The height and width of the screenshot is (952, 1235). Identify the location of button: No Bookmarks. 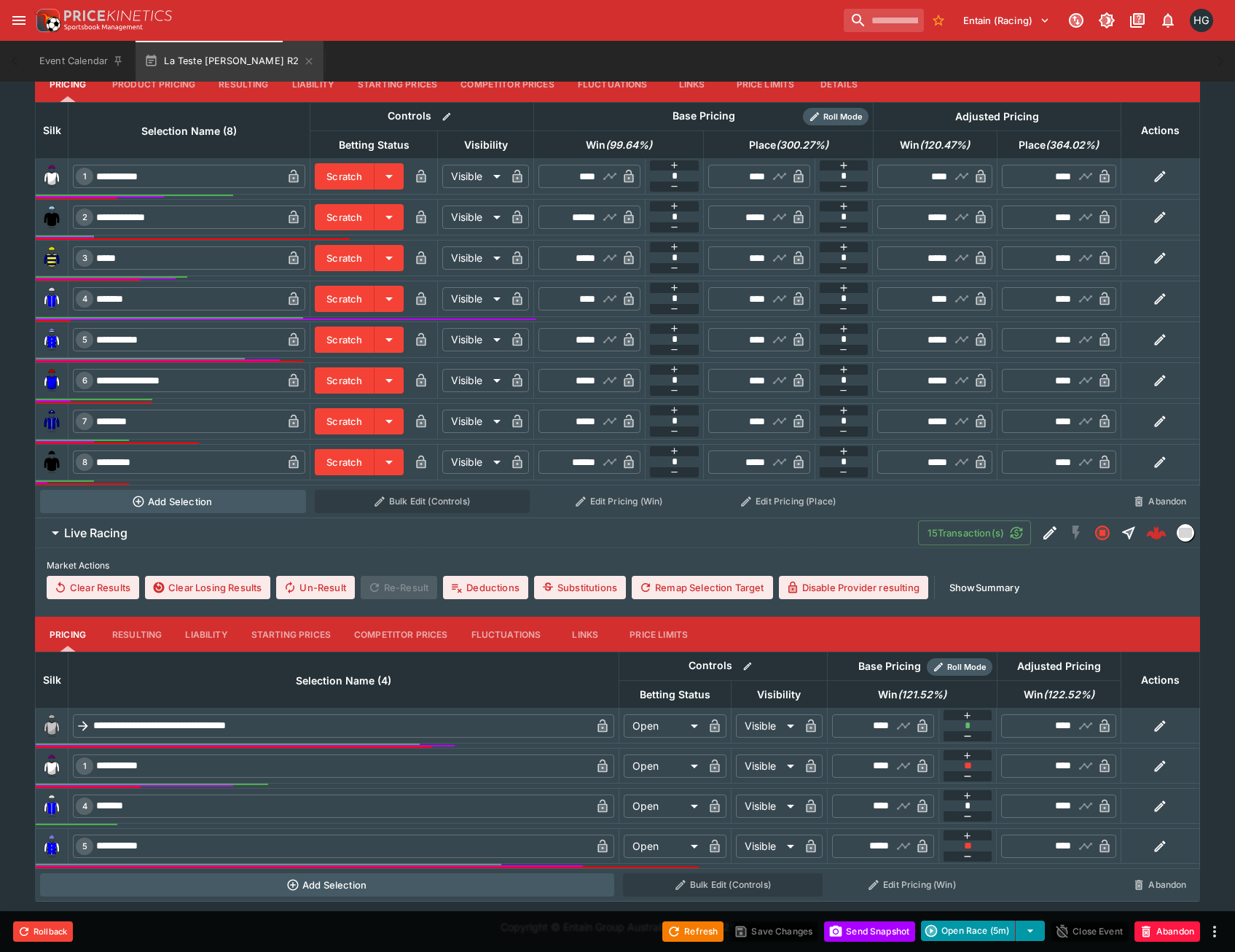
(938, 21).